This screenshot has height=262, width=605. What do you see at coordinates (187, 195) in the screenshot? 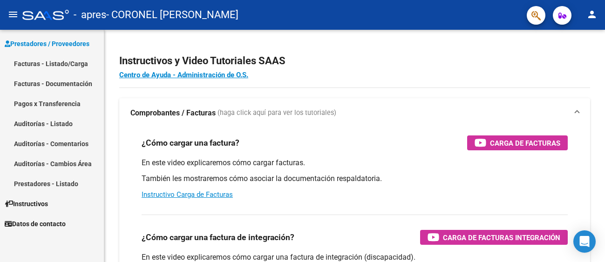
I see `a: Instructivo Carga de Facturas` at bounding box center [187, 195].